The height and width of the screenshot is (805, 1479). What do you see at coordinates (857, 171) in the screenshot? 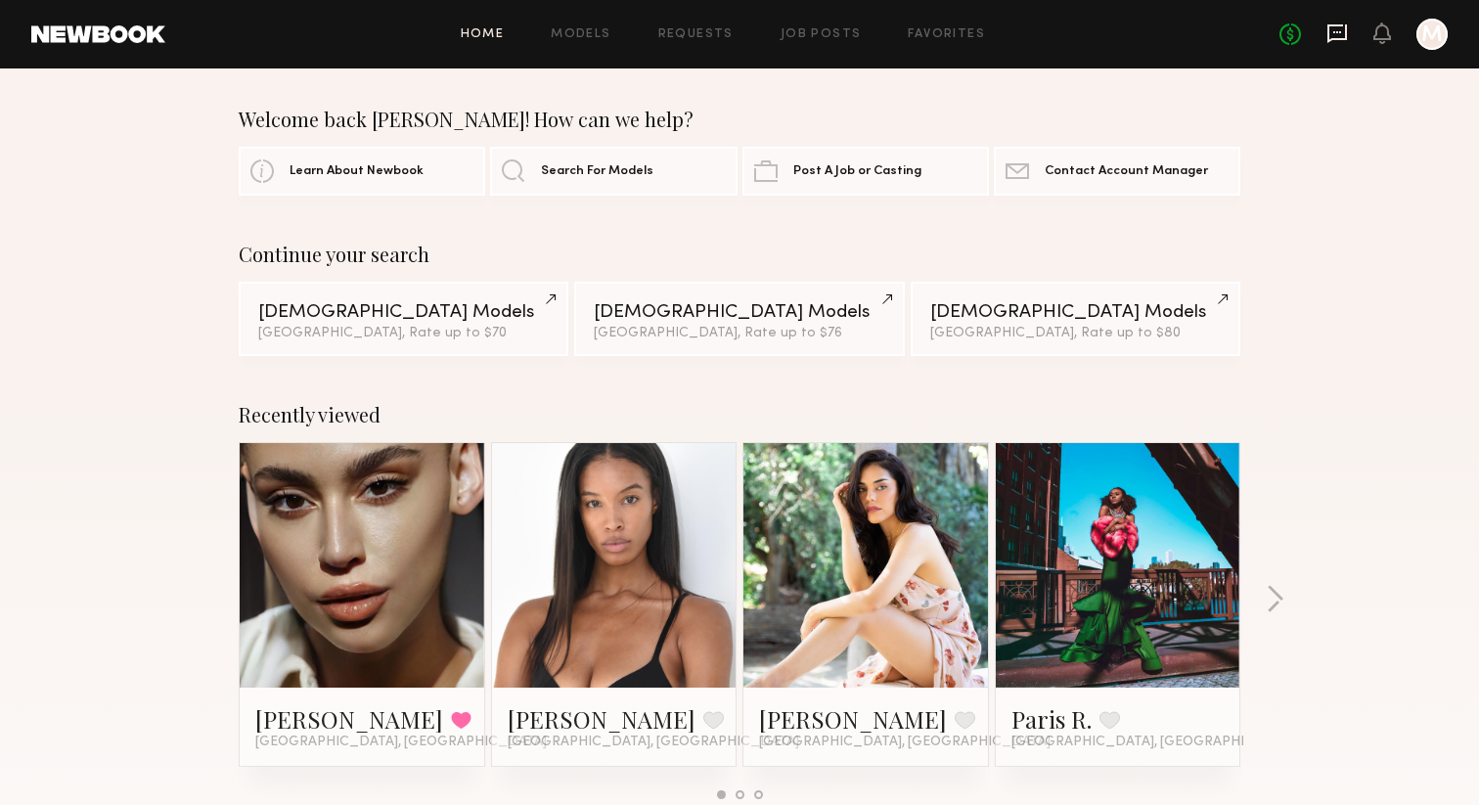
I see `span: Post A Job or Casting` at bounding box center [857, 171].